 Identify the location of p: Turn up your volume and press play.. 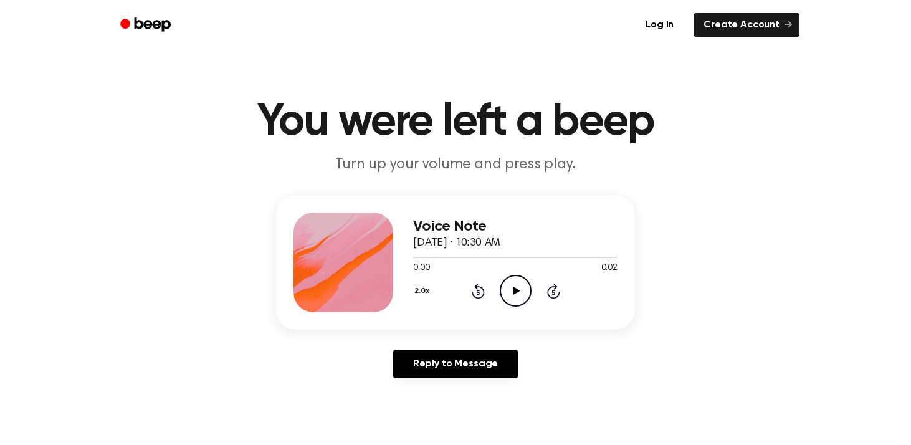
(455, 164).